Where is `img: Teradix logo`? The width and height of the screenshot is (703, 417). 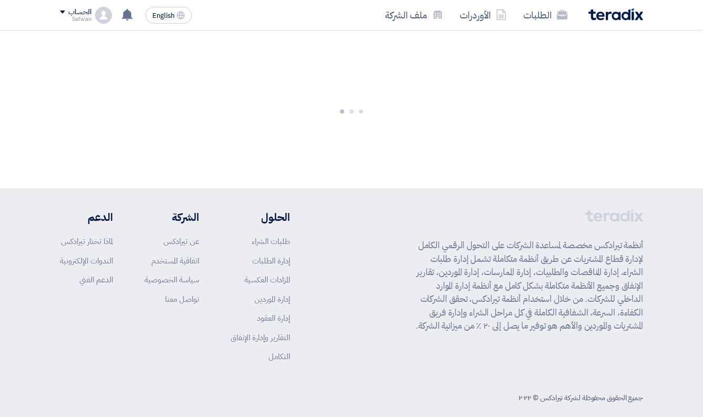 img: Teradix logo is located at coordinates (616, 14).